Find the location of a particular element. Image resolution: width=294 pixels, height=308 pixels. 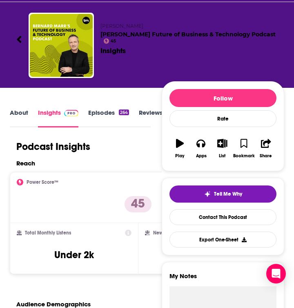

h2: Audience Demographics is located at coordinates (54, 304).